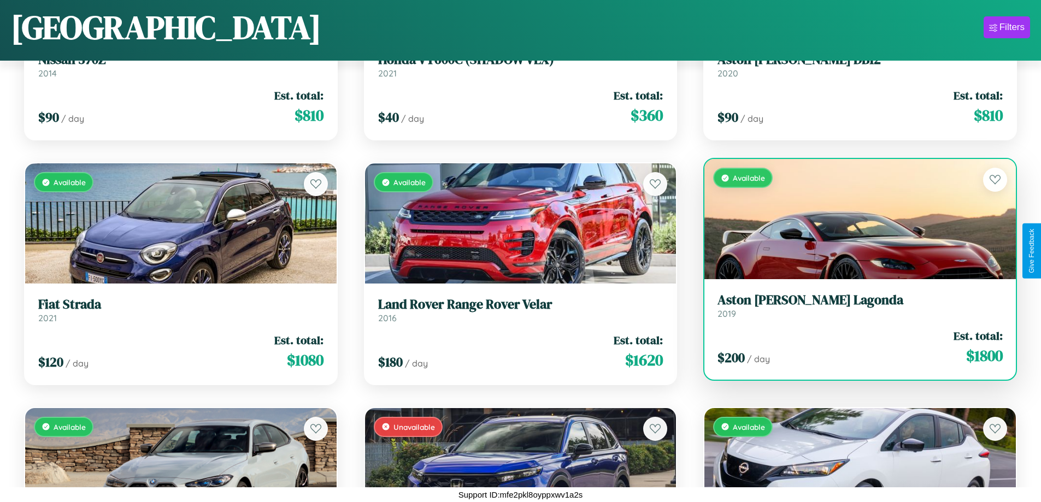  Describe the element at coordinates (644, 360) in the screenshot. I see `span: $ 1620` at that location.